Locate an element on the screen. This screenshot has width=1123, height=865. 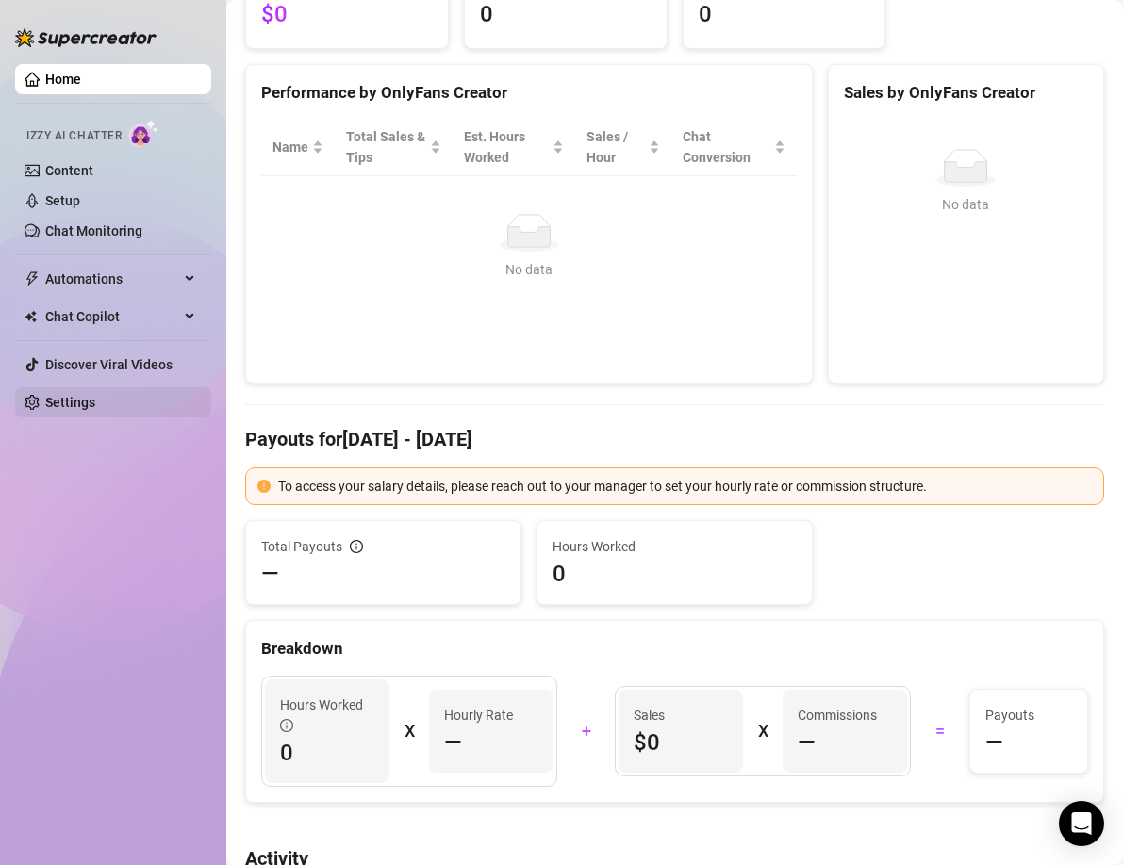
span: Sales / Hour is located at coordinates (616, 147).